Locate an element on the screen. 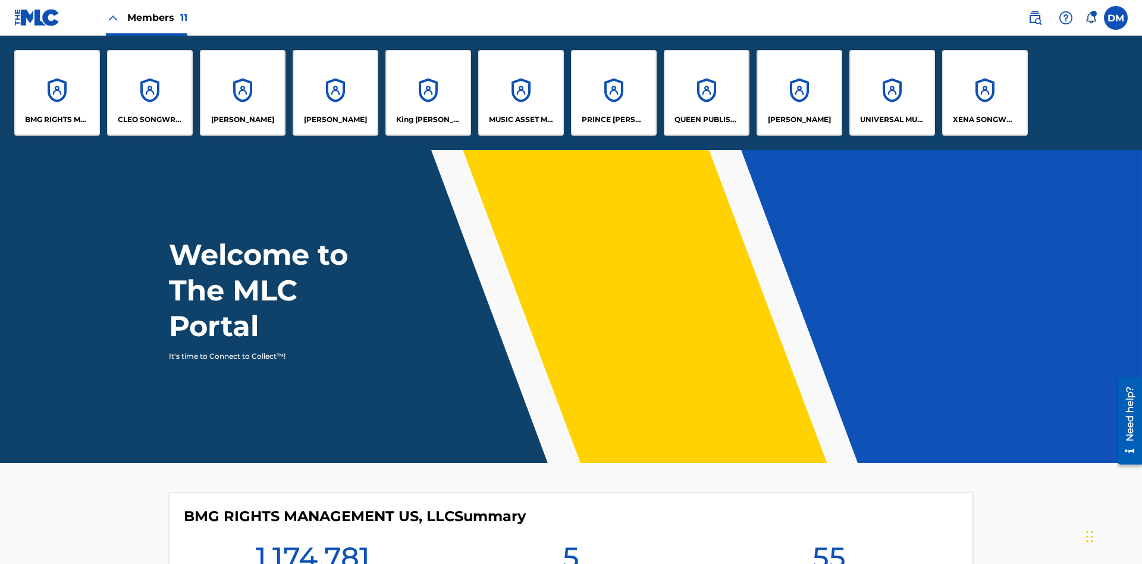  a: AccountsUNIVERSAL MUSIC PUB GROUP is located at coordinates (892, 93).